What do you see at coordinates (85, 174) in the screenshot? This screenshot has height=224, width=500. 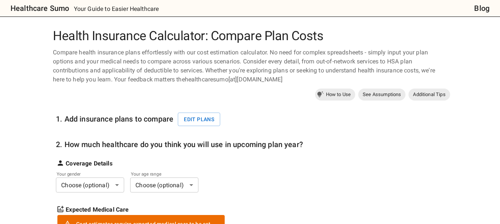 I see `label: Your gender` at bounding box center [85, 174].